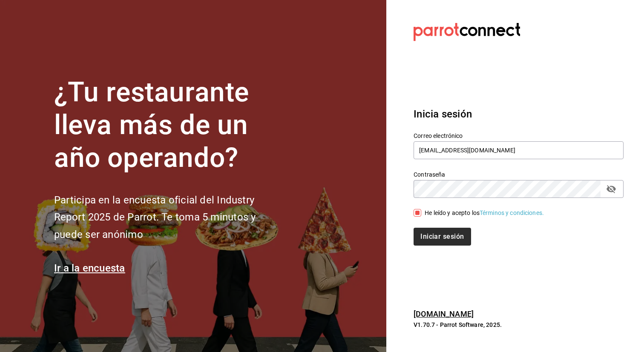 The width and height of the screenshot is (644, 352). Describe the element at coordinates (519, 114) in the screenshot. I see `h3: Inicia sesión` at that location.